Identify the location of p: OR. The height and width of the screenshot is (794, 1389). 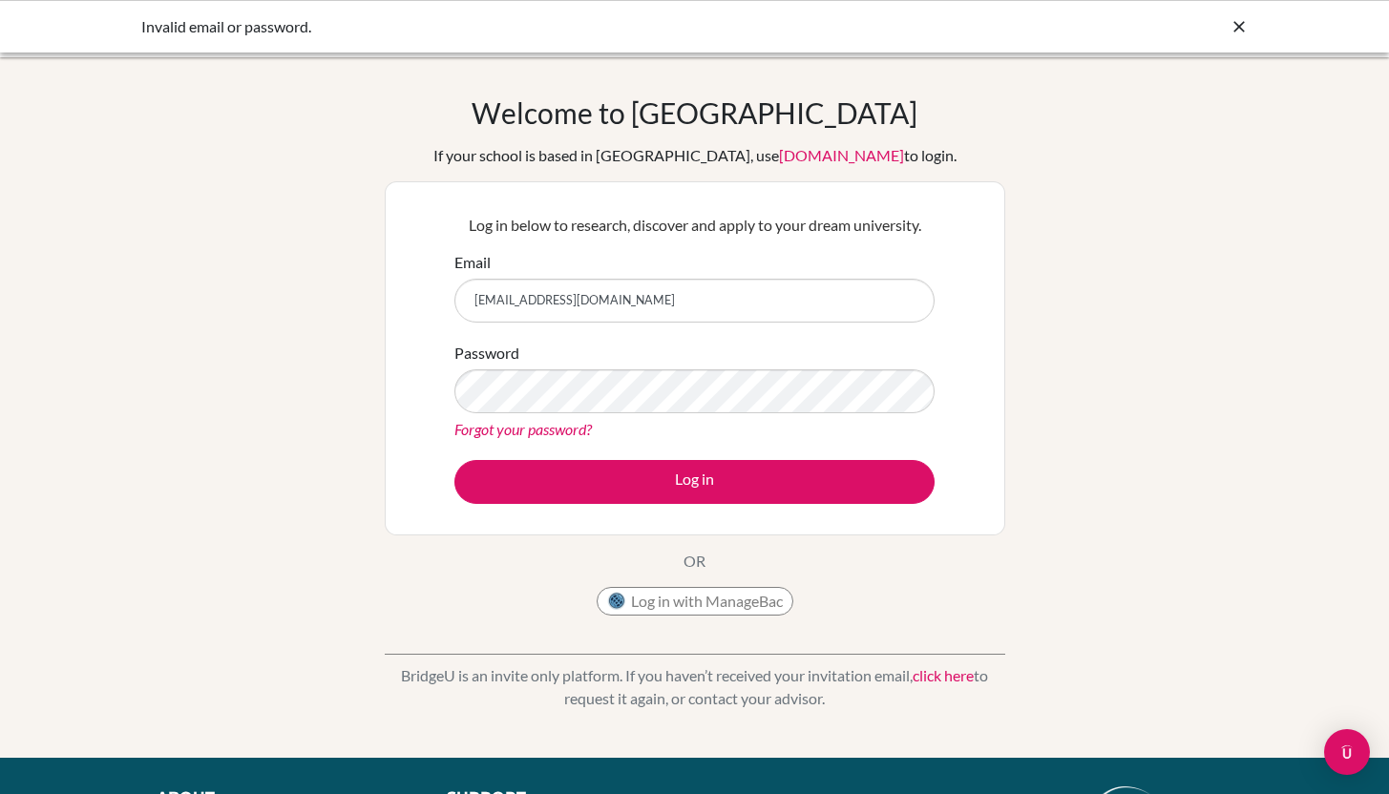
(694, 561).